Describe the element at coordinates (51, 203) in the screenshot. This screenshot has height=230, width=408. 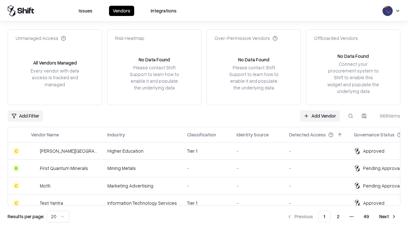
I see `div: Test Yantra` at that location.